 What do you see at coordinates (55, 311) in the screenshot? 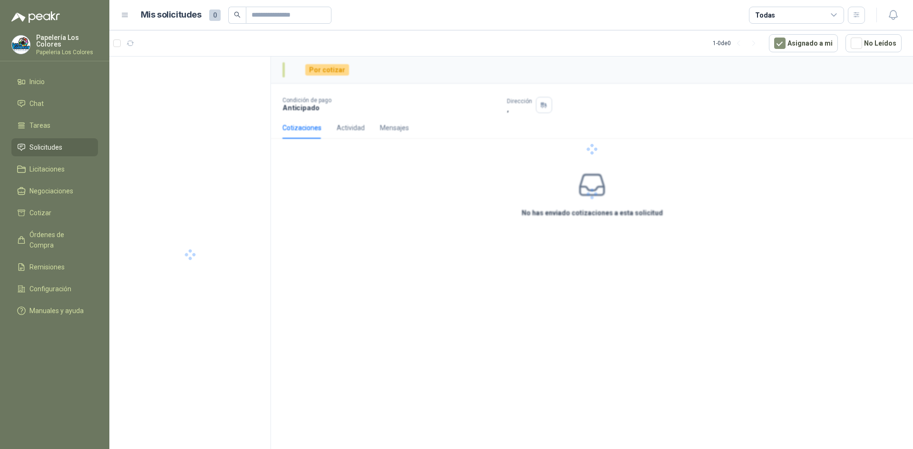
I see `a: Manuales y ayuda` at bounding box center [55, 311].